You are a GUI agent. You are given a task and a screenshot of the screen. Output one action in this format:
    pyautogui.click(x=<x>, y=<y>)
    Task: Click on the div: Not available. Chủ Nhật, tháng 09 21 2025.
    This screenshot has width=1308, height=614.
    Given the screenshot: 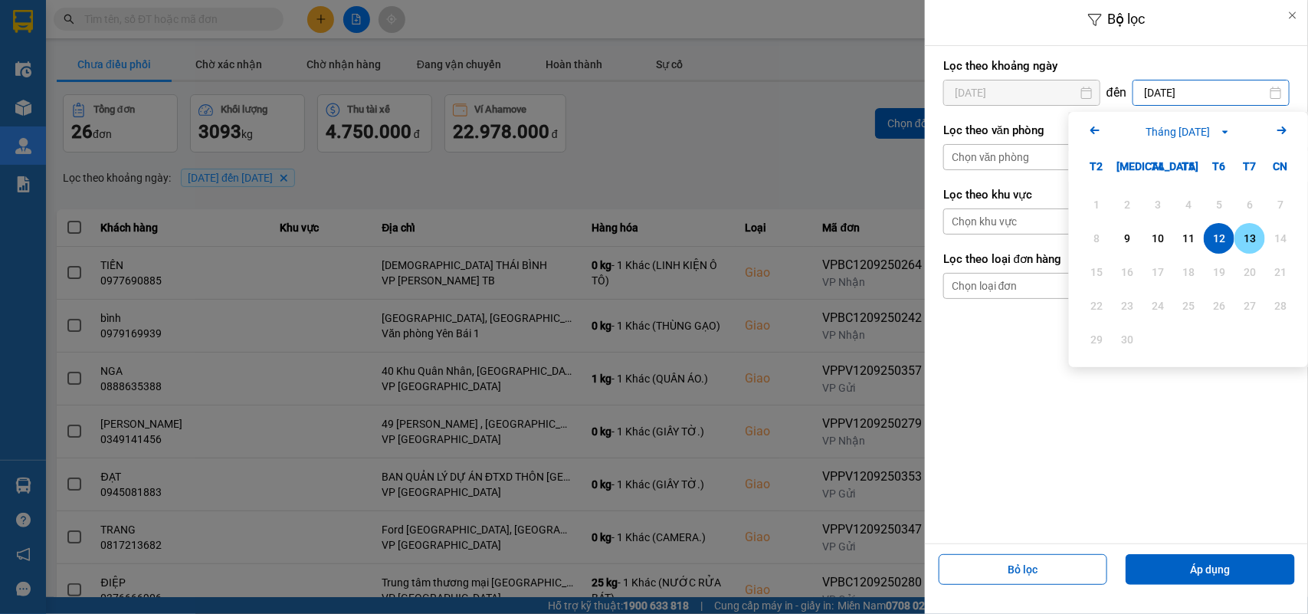 What is the action you would take?
    pyautogui.click(x=1280, y=272)
    